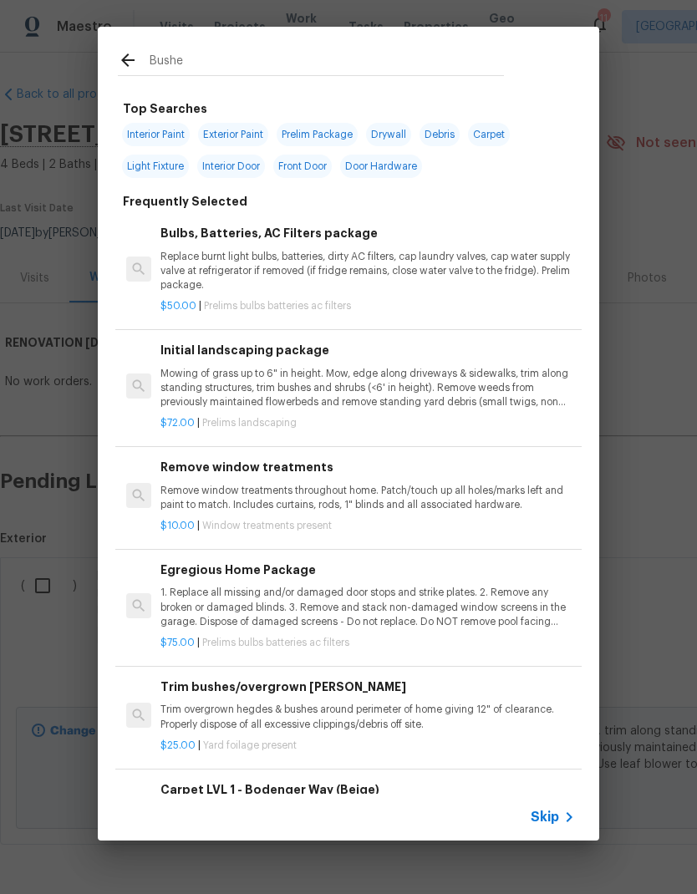 The width and height of the screenshot is (697, 894). I want to click on span: Prelims landscaping, so click(249, 423).